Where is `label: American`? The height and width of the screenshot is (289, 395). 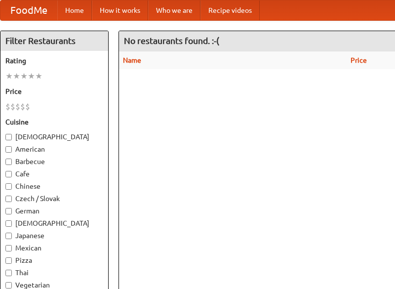 label: American is located at coordinates (54, 149).